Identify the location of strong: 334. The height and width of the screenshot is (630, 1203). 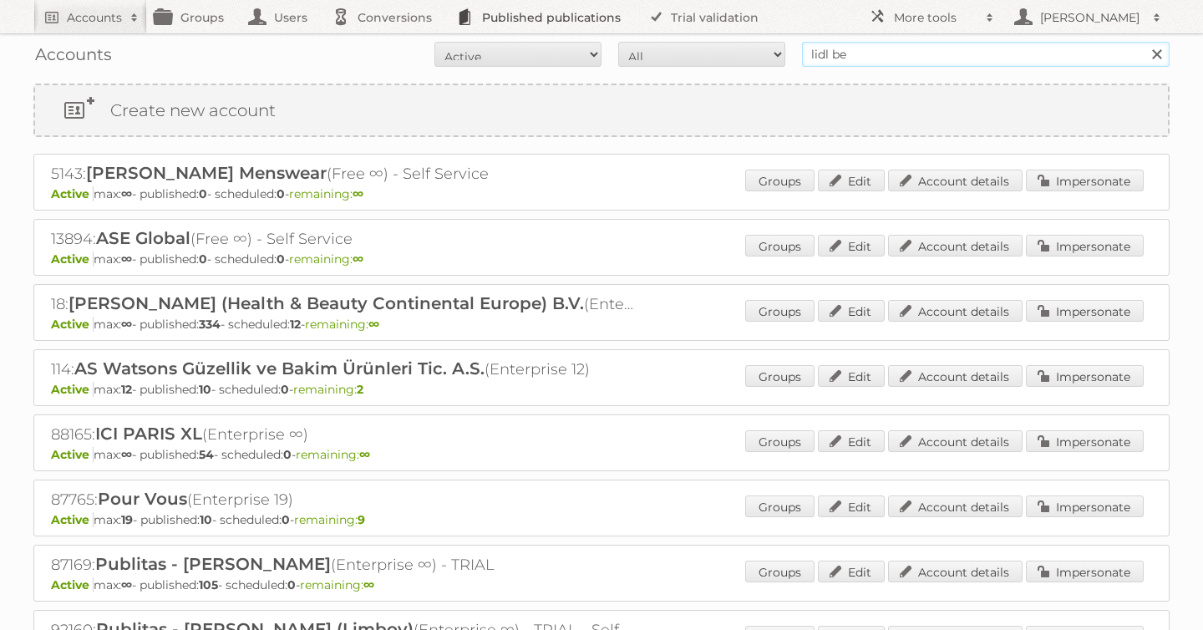
(210, 324).